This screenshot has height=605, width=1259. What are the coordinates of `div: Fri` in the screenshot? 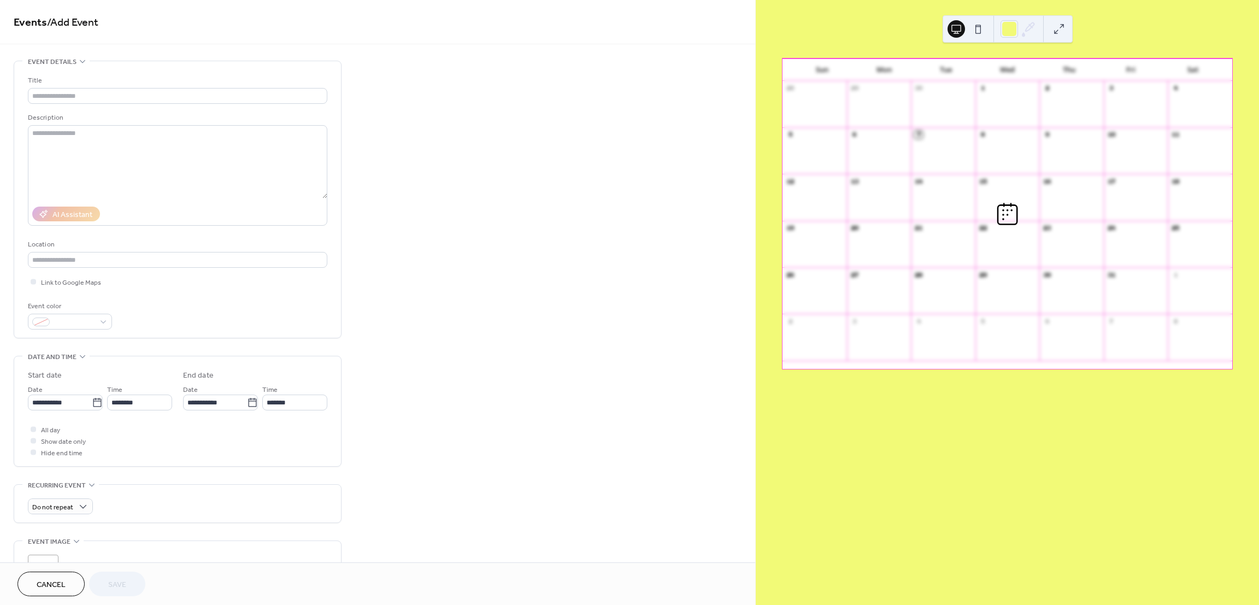 It's located at (1130, 70).